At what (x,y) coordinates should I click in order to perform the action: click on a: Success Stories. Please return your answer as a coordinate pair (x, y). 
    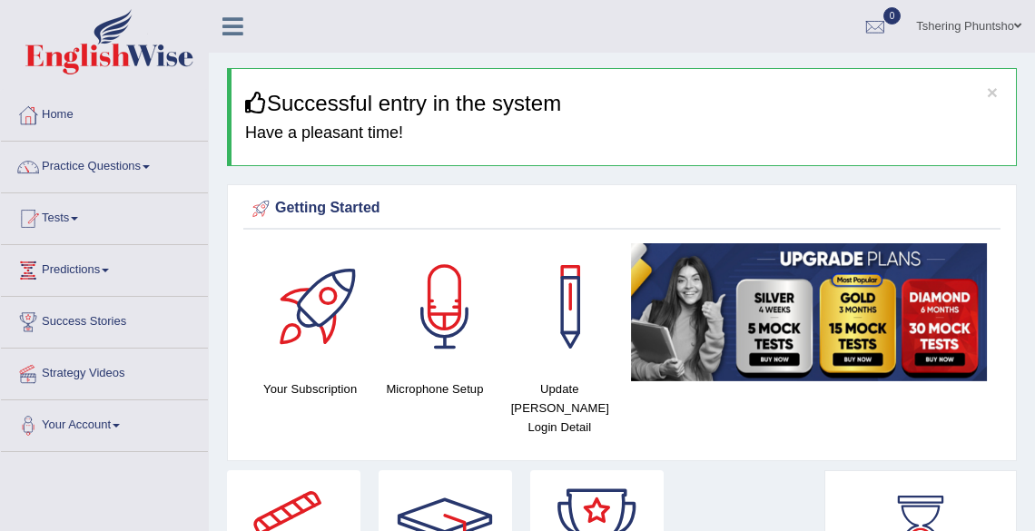
    Looking at the image, I should click on (104, 320).